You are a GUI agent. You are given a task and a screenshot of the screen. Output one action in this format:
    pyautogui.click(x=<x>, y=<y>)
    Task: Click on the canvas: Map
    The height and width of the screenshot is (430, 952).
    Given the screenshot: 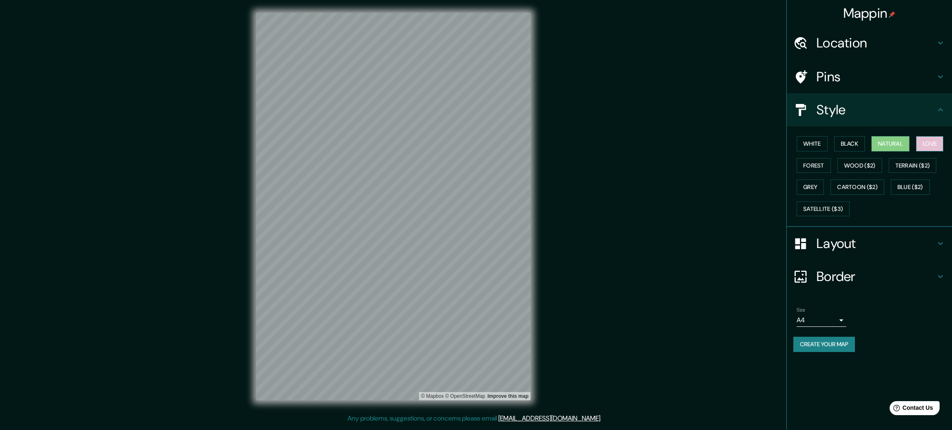 What is the action you would take?
    pyautogui.click(x=393, y=207)
    